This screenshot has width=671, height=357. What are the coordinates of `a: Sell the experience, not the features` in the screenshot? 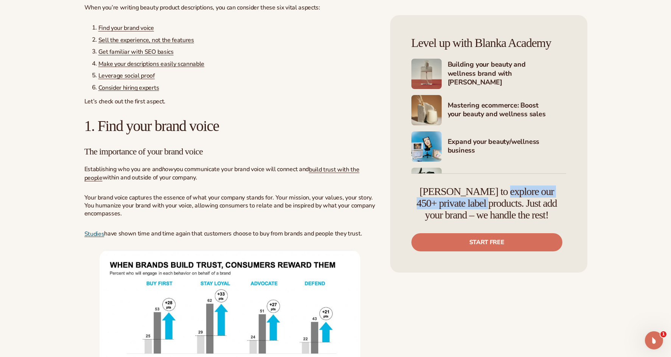 It's located at (146, 40).